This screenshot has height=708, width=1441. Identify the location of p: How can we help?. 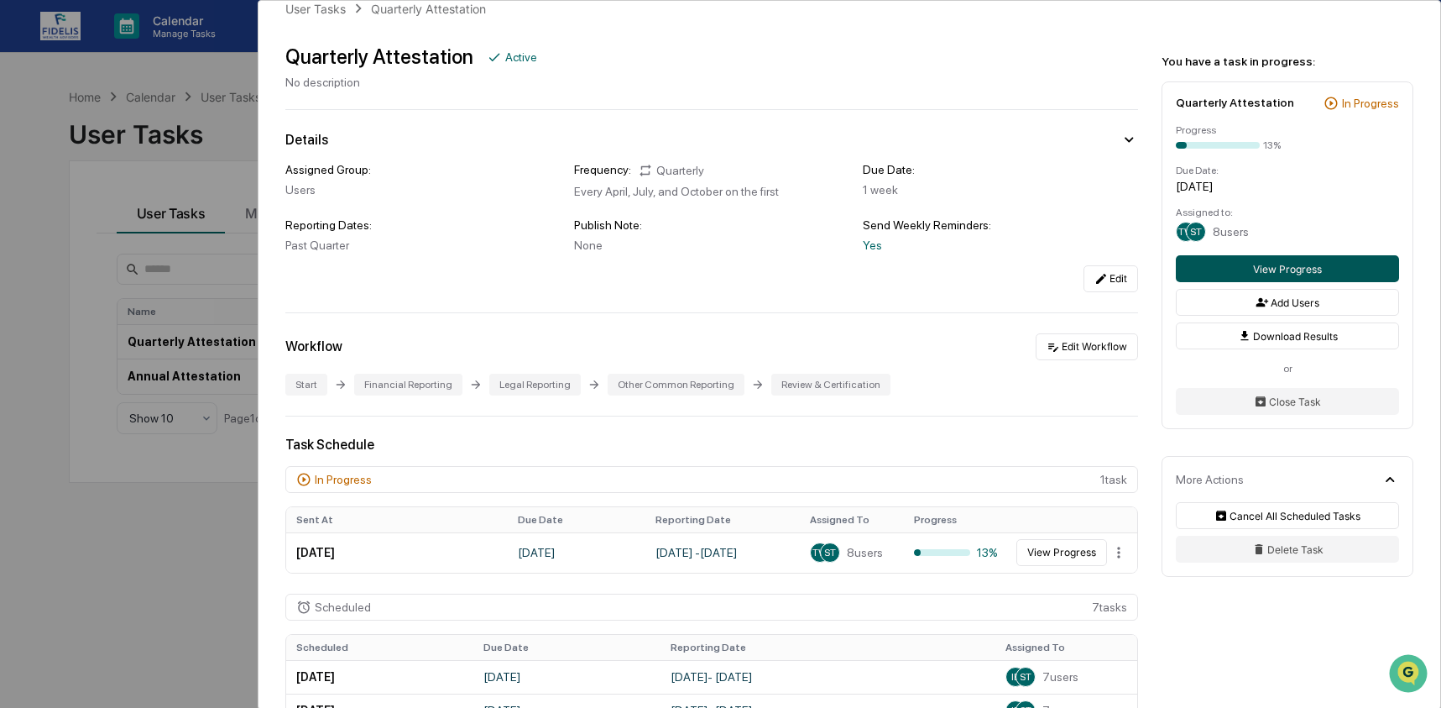
(161, 49).